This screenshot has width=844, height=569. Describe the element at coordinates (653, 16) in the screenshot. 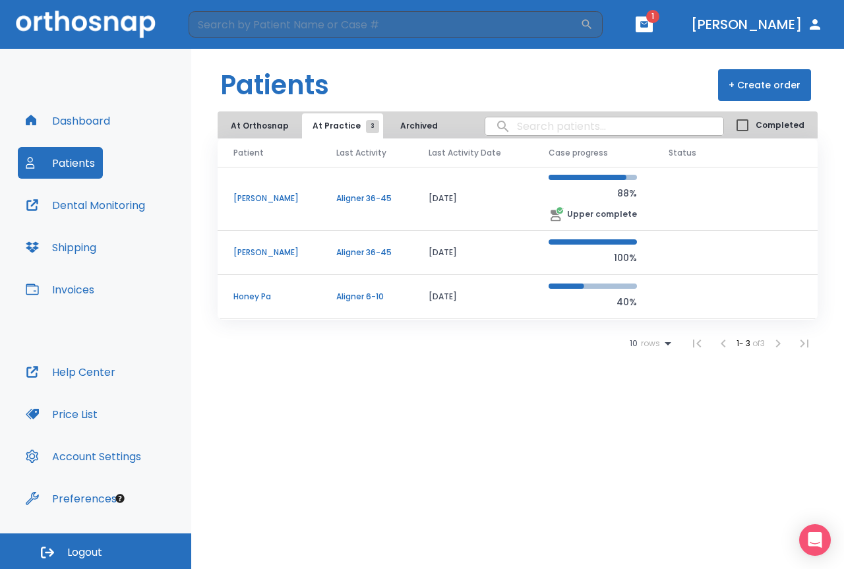

I see `span: 1` at that location.